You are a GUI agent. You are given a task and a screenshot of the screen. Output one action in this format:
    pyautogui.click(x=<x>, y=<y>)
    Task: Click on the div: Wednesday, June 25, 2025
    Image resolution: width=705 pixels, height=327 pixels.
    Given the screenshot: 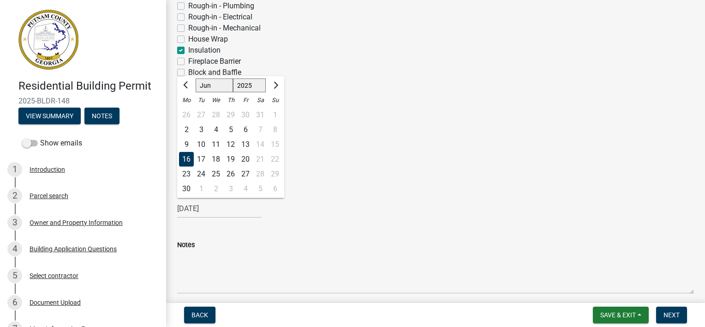 What is the action you would take?
    pyautogui.click(x=216, y=174)
    